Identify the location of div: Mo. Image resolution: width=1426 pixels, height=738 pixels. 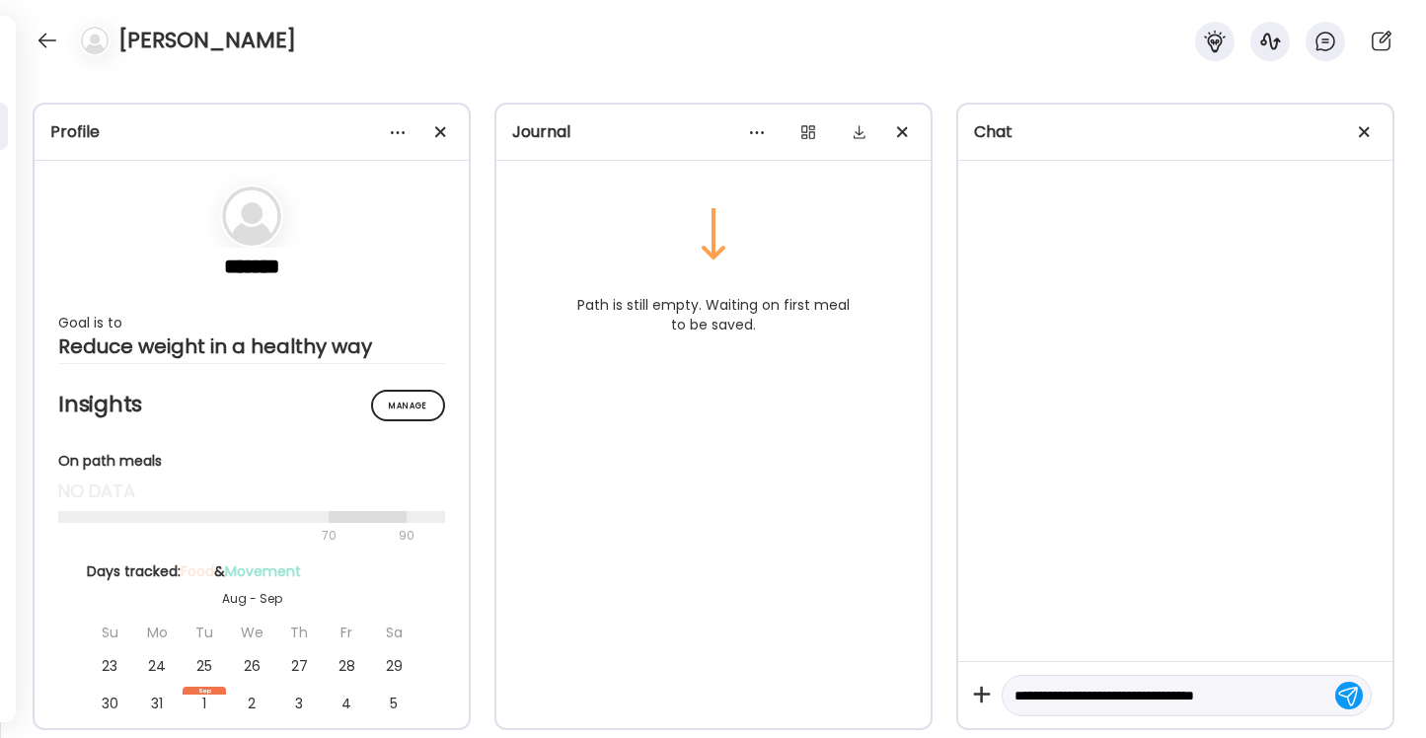
(157, 633).